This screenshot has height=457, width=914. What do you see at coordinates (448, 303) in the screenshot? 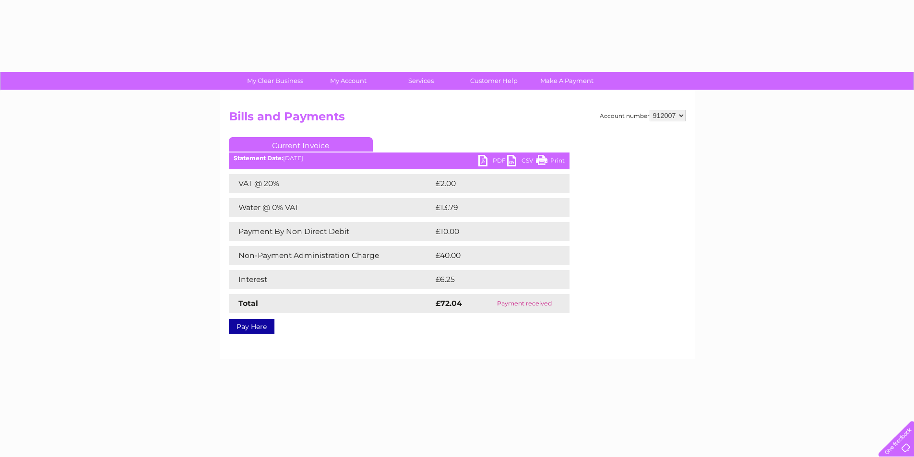
I see `strong: £72.04` at bounding box center [448, 303].